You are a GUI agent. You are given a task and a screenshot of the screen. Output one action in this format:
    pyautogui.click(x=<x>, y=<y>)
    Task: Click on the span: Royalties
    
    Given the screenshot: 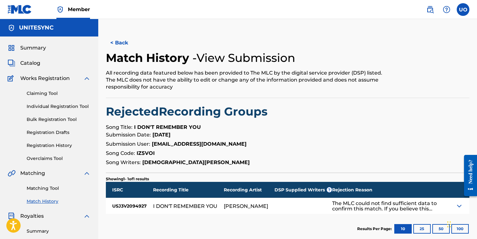 What is the action you would take?
    pyautogui.click(x=32, y=216)
    